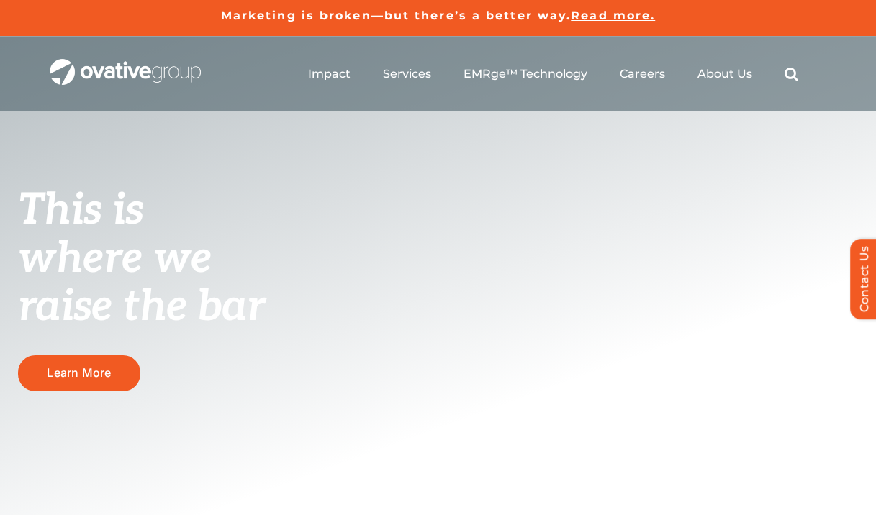  Describe the element at coordinates (791, 74) in the screenshot. I see `a: Search` at that location.